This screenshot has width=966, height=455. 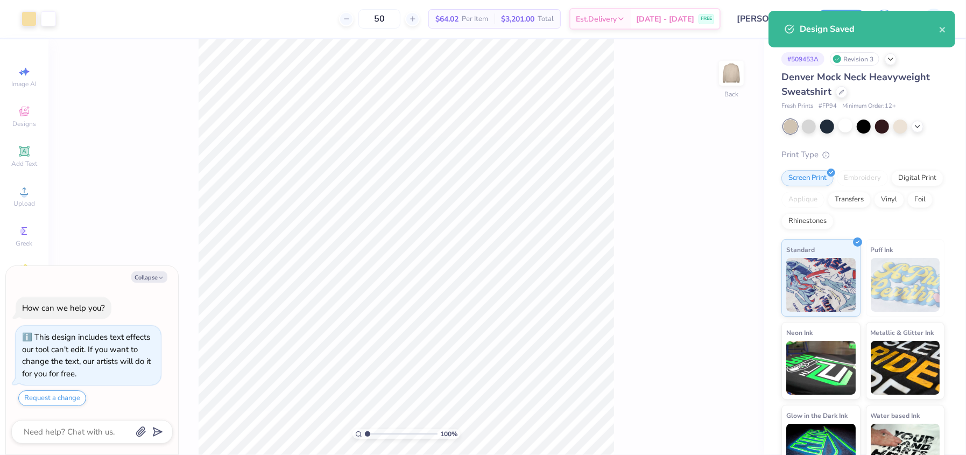 I want to click on span: Upload, so click(x=24, y=203).